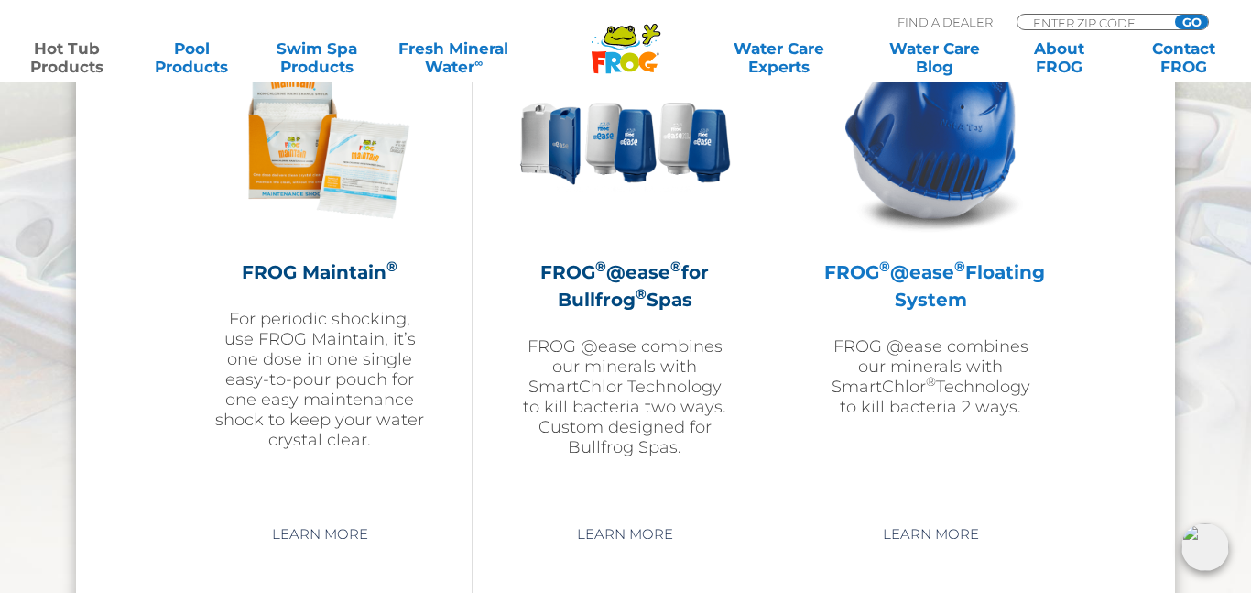 The height and width of the screenshot is (593, 1251). What do you see at coordinates (320, 272) in the screenshot?
I see `h2: FROG Maintain` at bounding box center [320, 272].